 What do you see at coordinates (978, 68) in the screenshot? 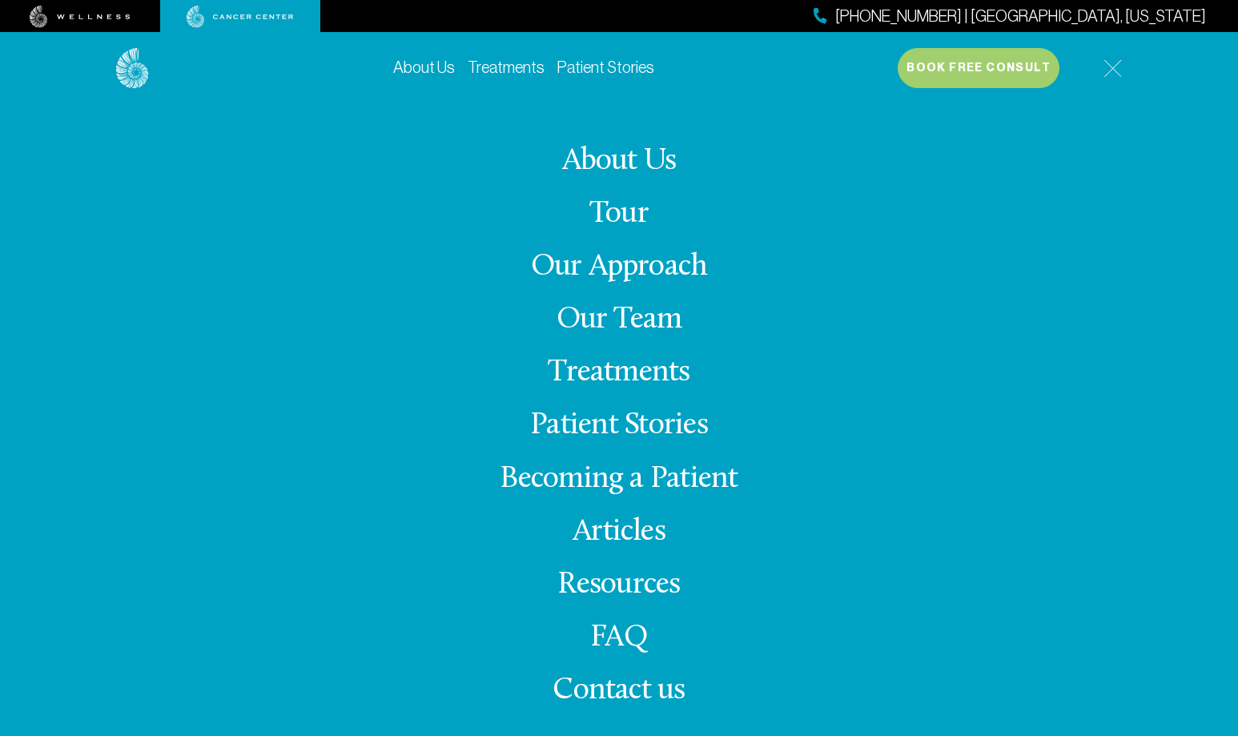
I see `button: Book Free Consult` at bounding box center [978, 68].